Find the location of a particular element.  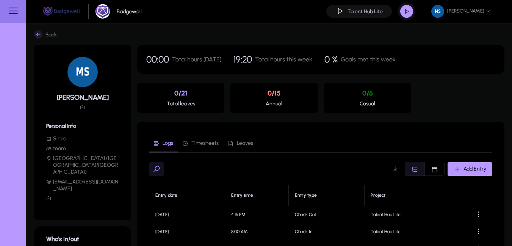

span: 00:00 is located at coordinates (158, 59).